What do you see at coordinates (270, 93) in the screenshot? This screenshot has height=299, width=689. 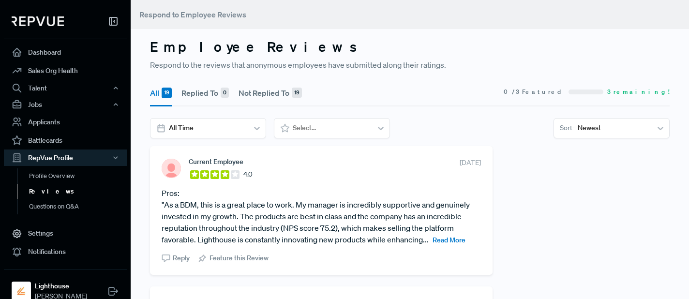 I see `button: Not Replied To 19` at bounding box center [270, 93].